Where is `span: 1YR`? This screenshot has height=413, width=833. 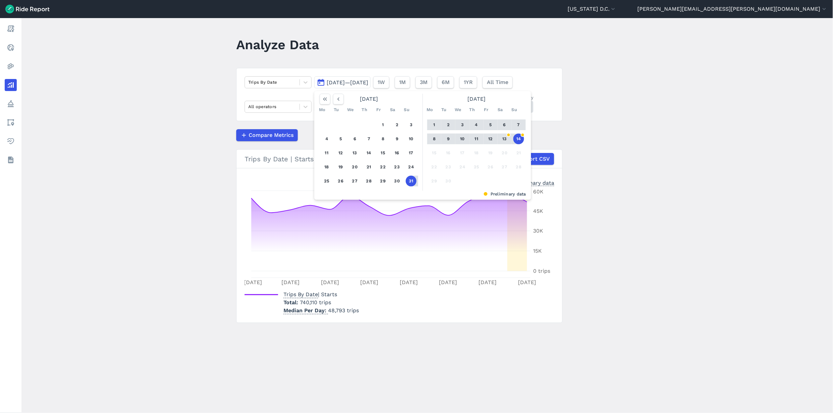
span: 1YR is located at coordinates (468, 82).